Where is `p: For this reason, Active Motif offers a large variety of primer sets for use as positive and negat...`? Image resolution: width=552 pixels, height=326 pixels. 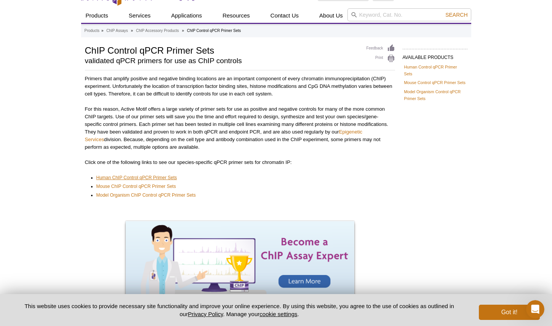
p: For this reason, Active Motif offers a large variety of primer sets for use as positive and negat... is located at coordinates (240, 128).